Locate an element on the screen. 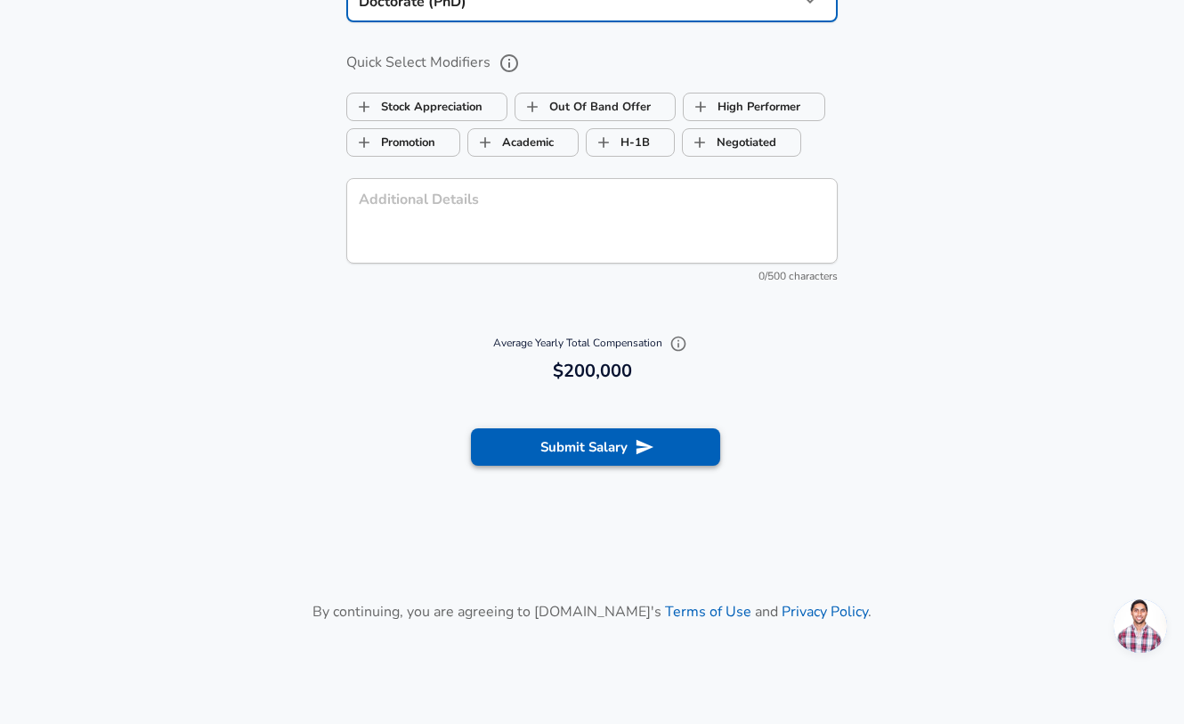 The height and width of the screenshot is (724, 1184). label: Academic is located at coordinates (511, 142).